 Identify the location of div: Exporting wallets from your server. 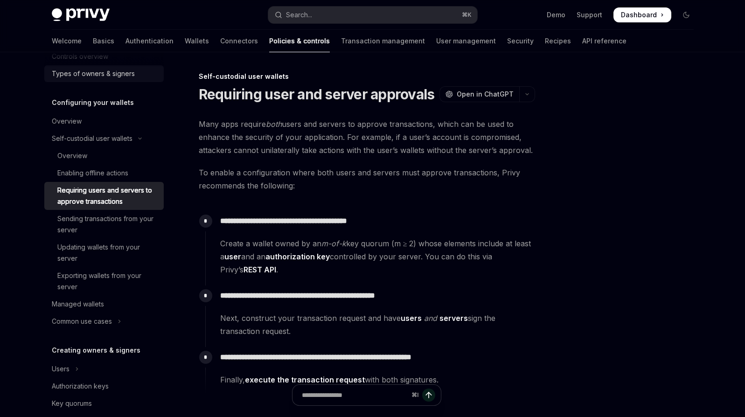
(108, 281).